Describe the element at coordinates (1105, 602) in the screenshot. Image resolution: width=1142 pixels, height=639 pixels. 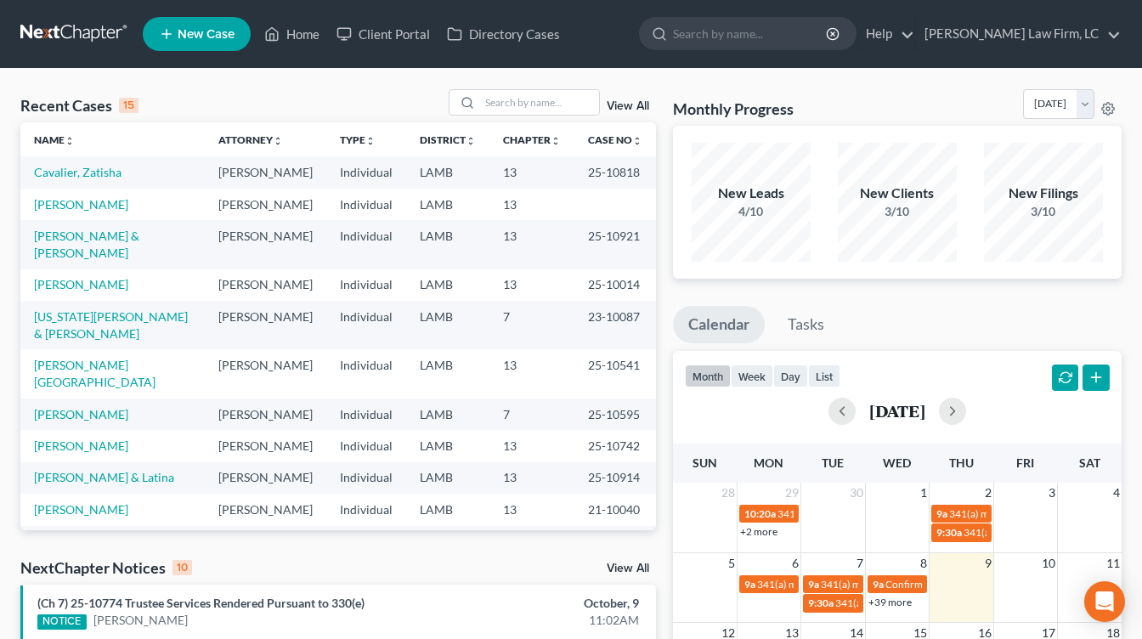
I see `div: Open Intercom Messenger` at that location.